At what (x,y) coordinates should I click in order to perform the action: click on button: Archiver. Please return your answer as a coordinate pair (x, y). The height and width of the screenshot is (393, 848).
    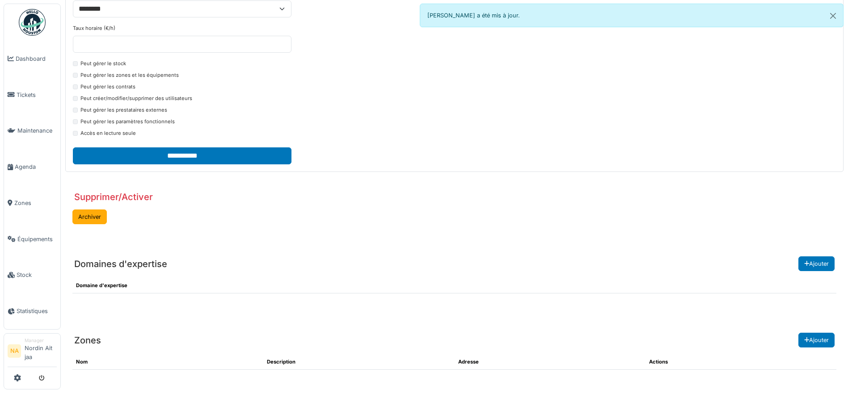
    Looking at the image, I should click on (89, 217).